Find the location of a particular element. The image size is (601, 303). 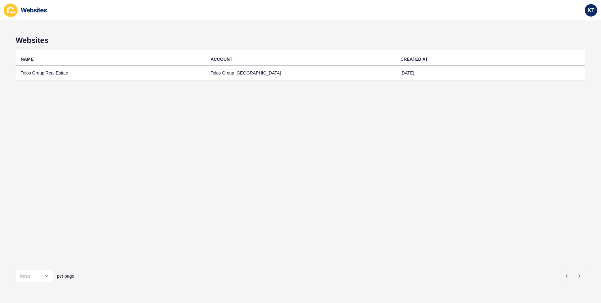

span: per page is located at coordinates (65, 276).